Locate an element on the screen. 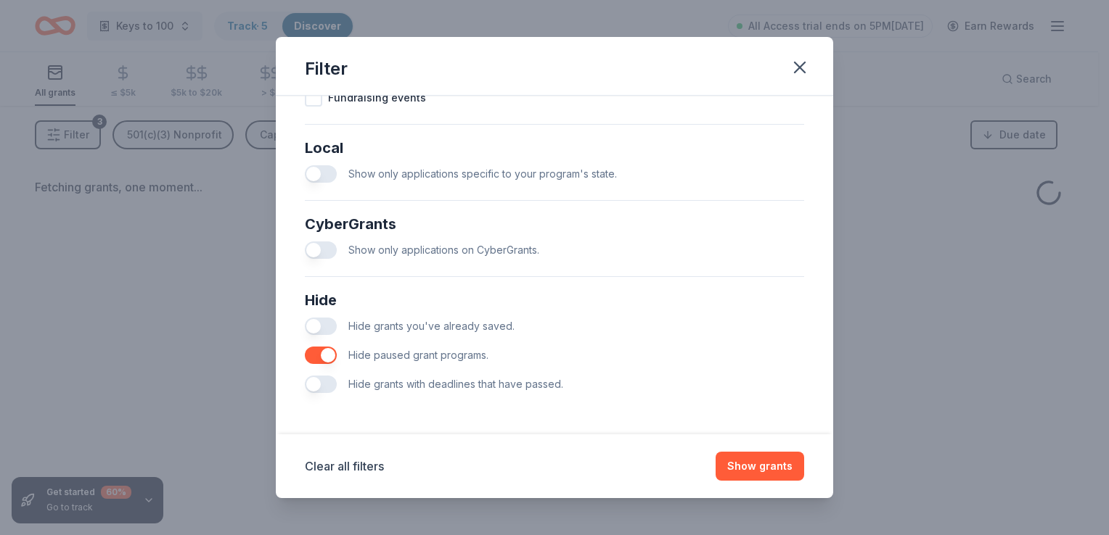 The height and width of the screenshot is (535, 1109). div: Hide is located at coordinates (554, 300).